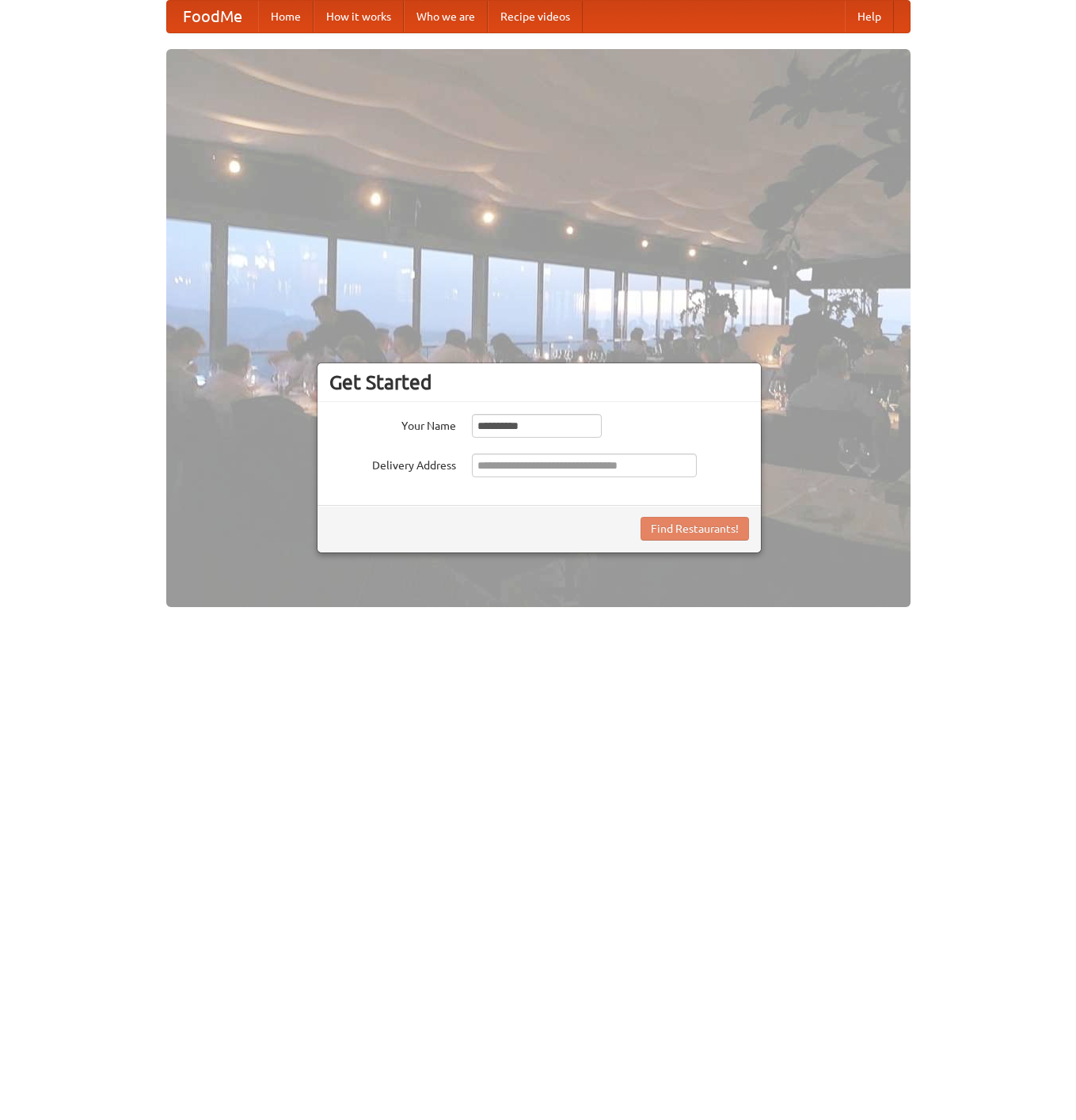  I want to click on label: Delivery Address, so click(393, 463).